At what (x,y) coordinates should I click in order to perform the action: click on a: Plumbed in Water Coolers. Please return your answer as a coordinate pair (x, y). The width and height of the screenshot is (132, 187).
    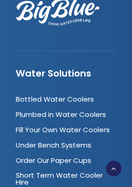
    Looking at the image, I should click on (61, 114).